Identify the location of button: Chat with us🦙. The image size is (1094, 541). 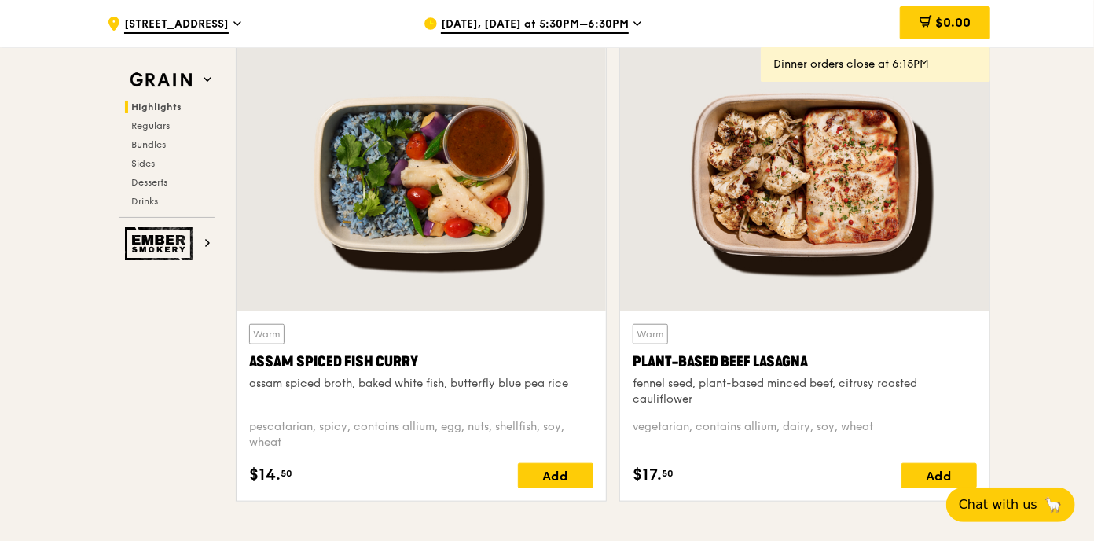
(1011, 505).